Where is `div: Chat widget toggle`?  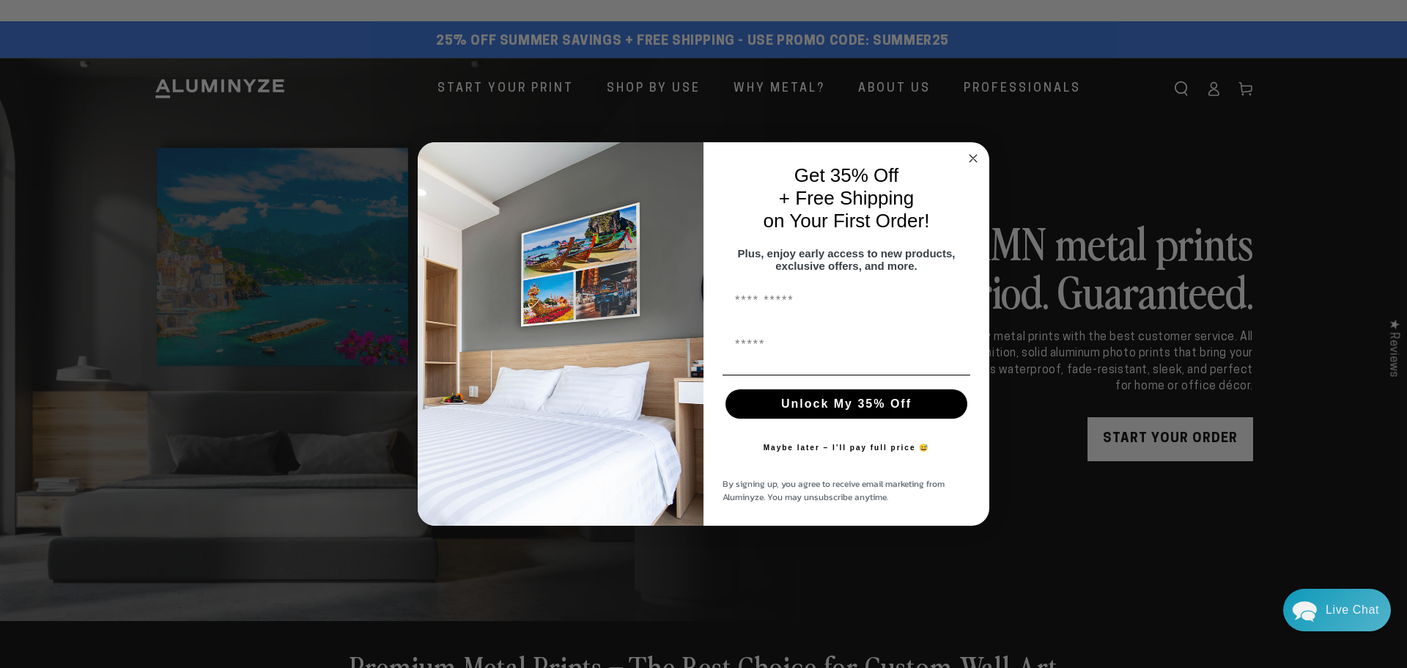
div: Chat widget toggle is located at coordinates (1337, 610).